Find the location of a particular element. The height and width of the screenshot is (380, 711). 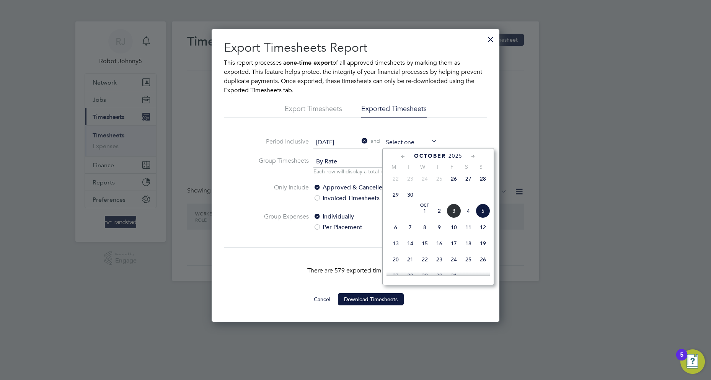

span: 31 is located at coordinates (454, 276).